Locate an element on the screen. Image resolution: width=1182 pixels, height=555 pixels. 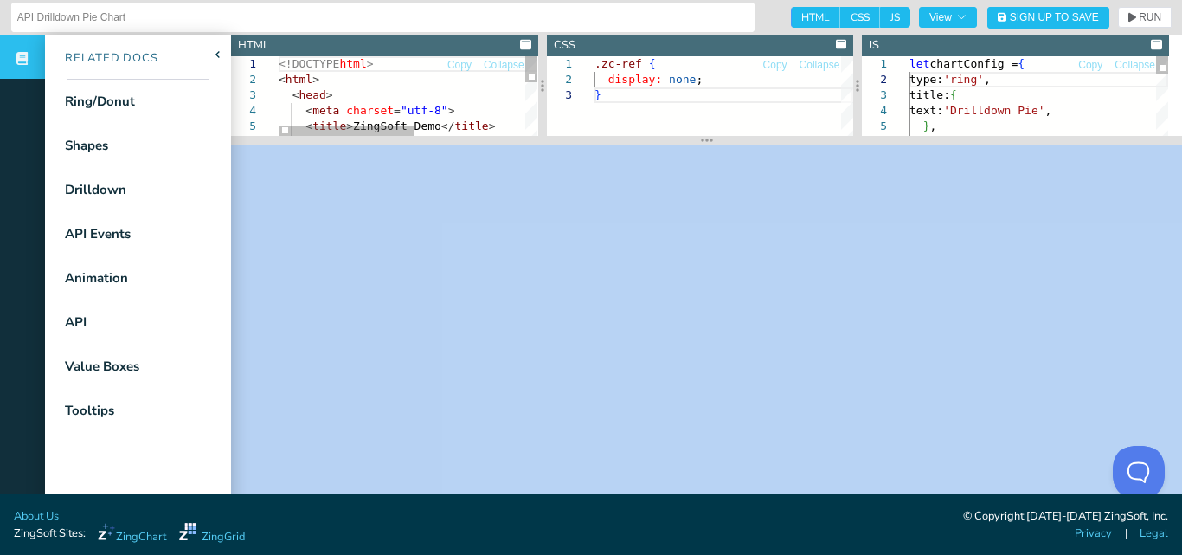
div: Shapes is located at coordinates (87, 145).